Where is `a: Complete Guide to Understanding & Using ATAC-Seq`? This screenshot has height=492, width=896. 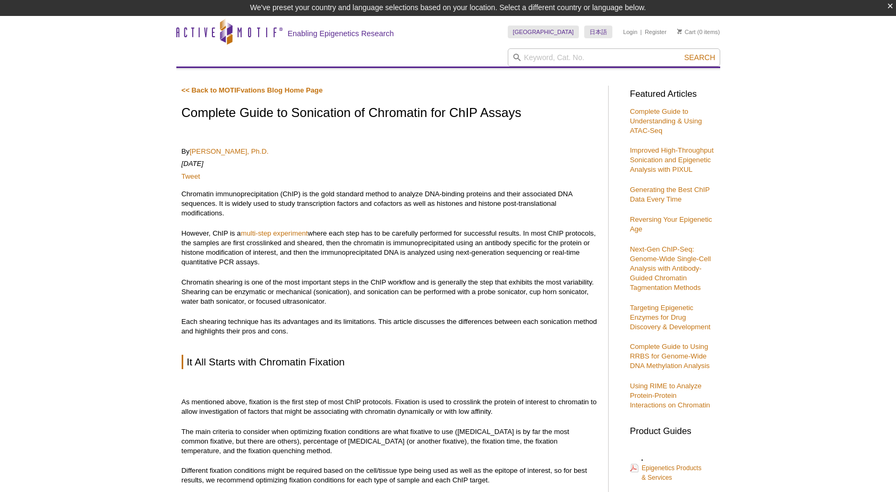
a: Complete Guide to Understanding & Using ATAC-Seq is located at coordinates (666, 121).